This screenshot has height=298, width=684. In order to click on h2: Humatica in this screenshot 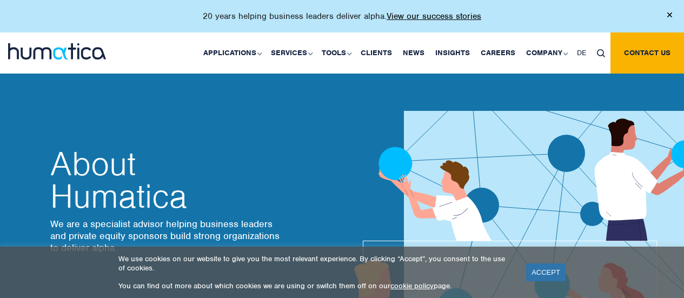, I will do `click(167, 180)`.